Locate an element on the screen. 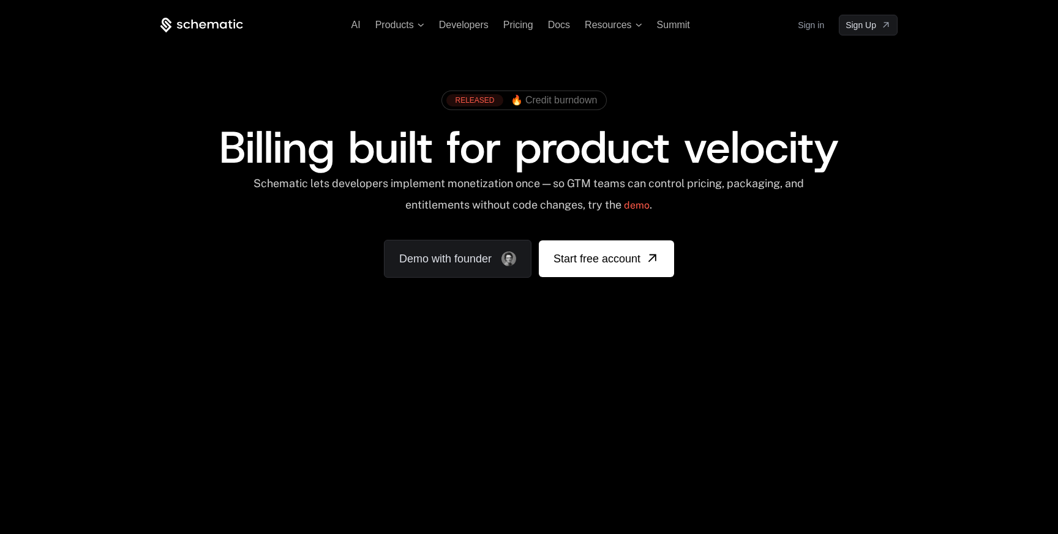  a: [object Object],[object Object] is located at coordinates (522, 100).